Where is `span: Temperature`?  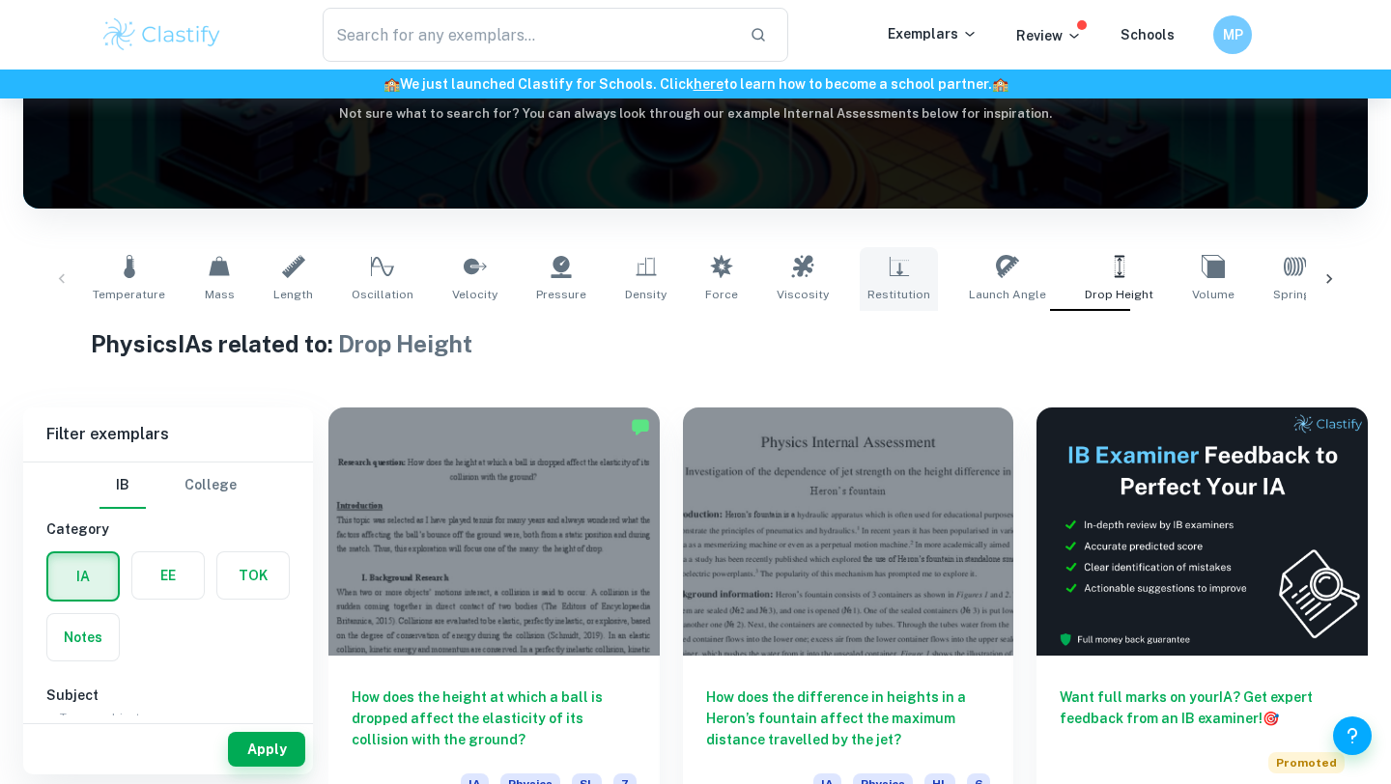
span: Temperature is located at coordinates (128, 295).